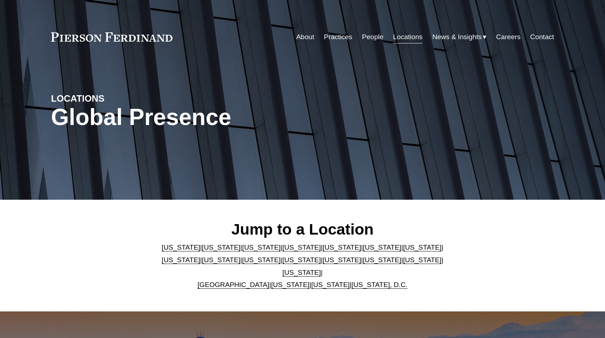 This screenshot has width=605, height=338. I want to click on h1: Global Presence, so click(219, 117).